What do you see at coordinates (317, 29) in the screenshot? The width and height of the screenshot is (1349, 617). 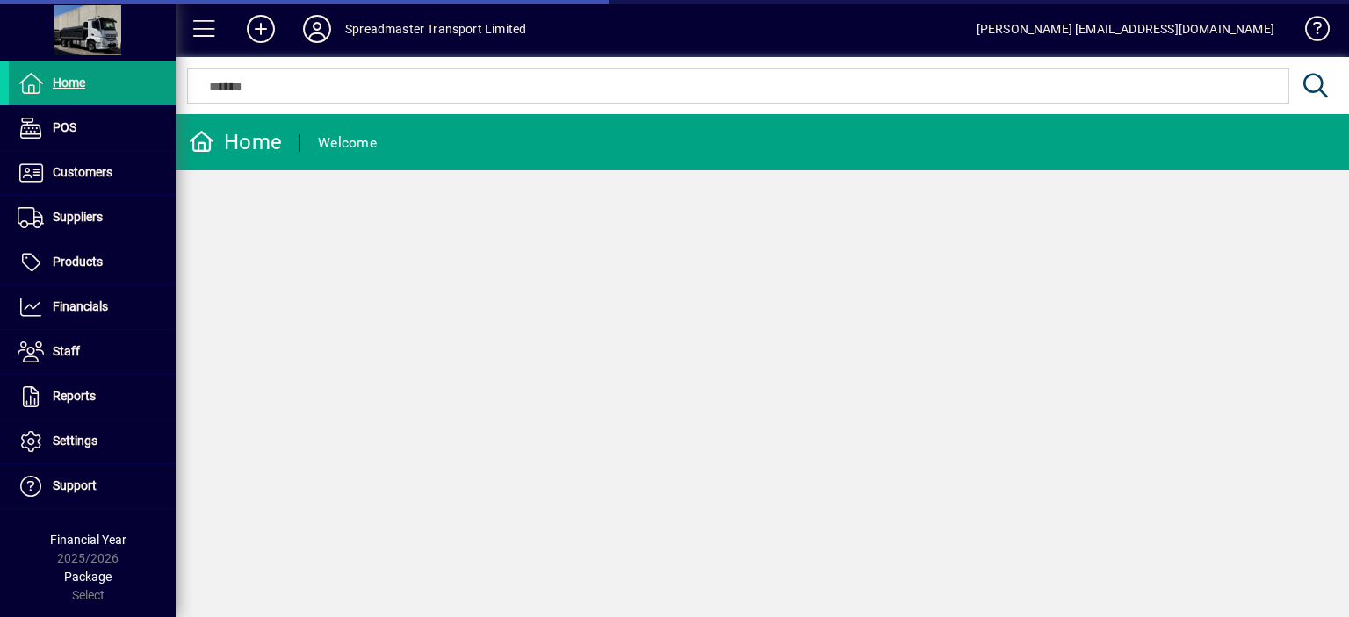 I see `button: Profile` at bounding box center [317, 29].